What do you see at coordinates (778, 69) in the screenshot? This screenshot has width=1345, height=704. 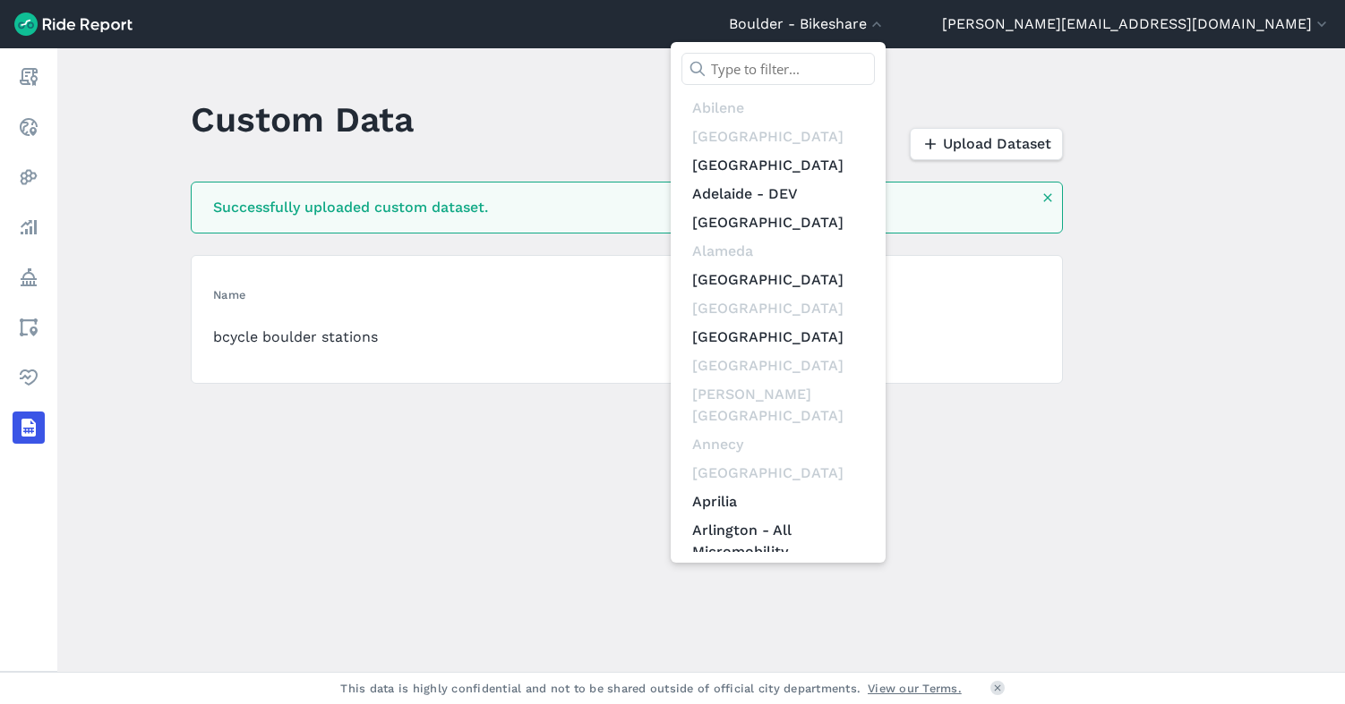 I see `input: Type to filter...` at bounding box center [778, 69].